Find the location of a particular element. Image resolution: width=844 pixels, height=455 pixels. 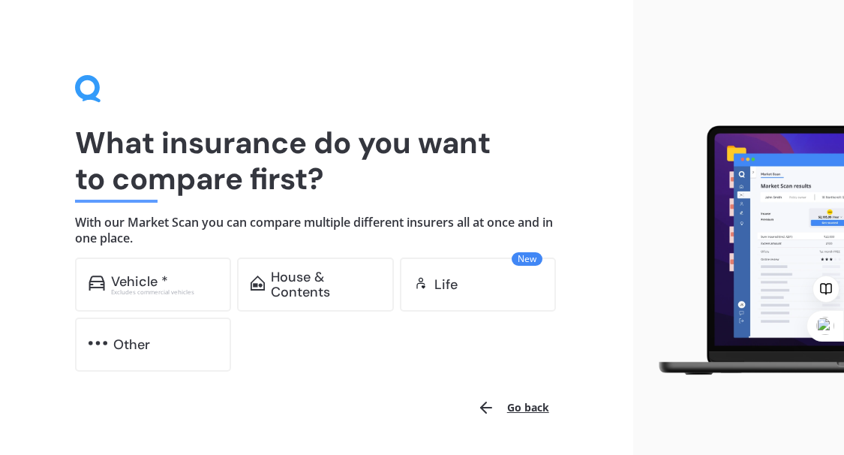

span: New is located at coordinates (527, 259).